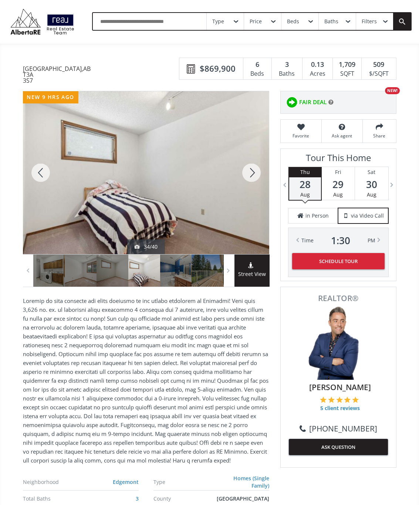 The width and height of the screenshot is (419, 505). What do you see at coordinates (338, 447) in the screenshot?
I see `button: ASK QUESTION` at bounding box center [338, 447].